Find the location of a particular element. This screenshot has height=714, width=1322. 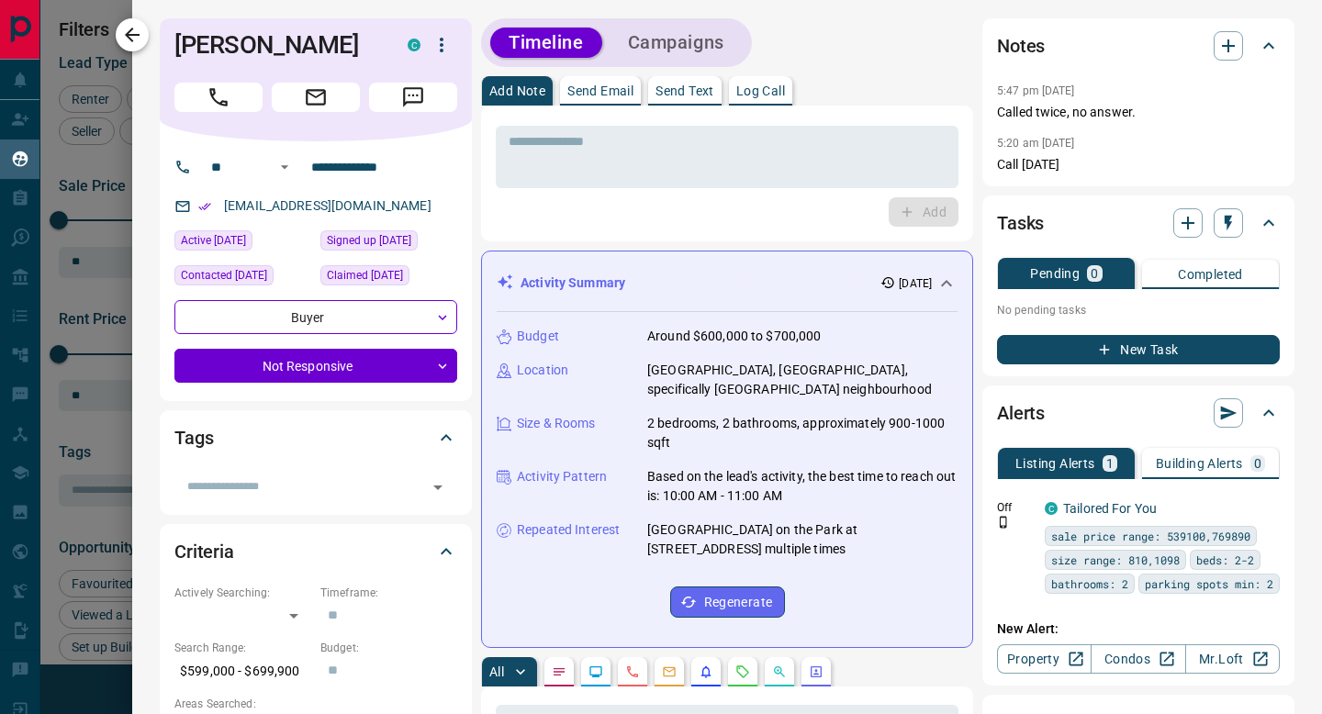

p: New Alert: is located at coordinates (1139, 629).